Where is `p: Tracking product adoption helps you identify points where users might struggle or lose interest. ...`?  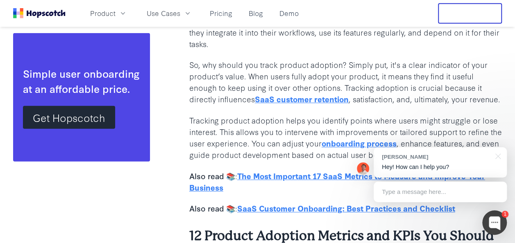
p: Tracking product adoption helps you identify points where users might struggle or lose interest. ... is located at coordinates (345, 138).